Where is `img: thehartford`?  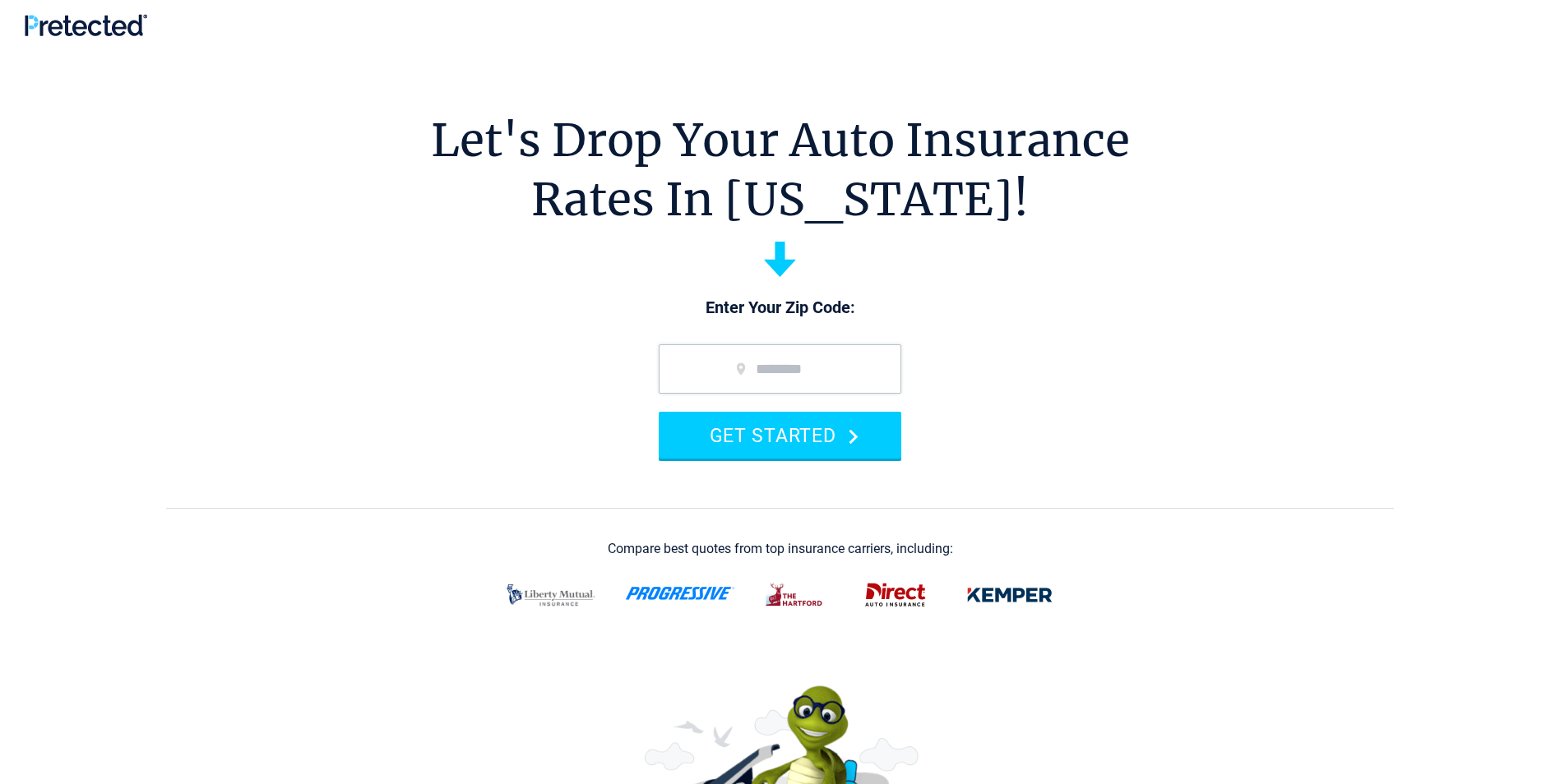
img: thehartford is located at coordinates (795, 594).